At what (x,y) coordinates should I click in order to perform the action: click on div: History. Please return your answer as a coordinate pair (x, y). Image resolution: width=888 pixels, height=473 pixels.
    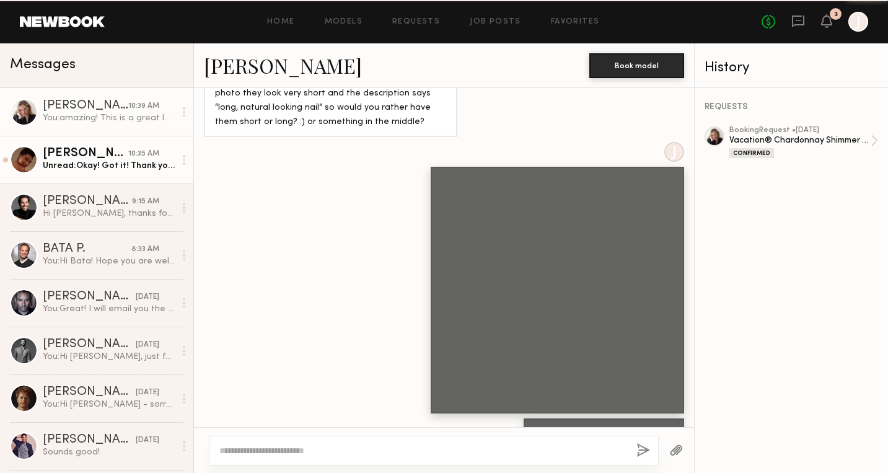
    Looking at the image, I should click on (791, 68).